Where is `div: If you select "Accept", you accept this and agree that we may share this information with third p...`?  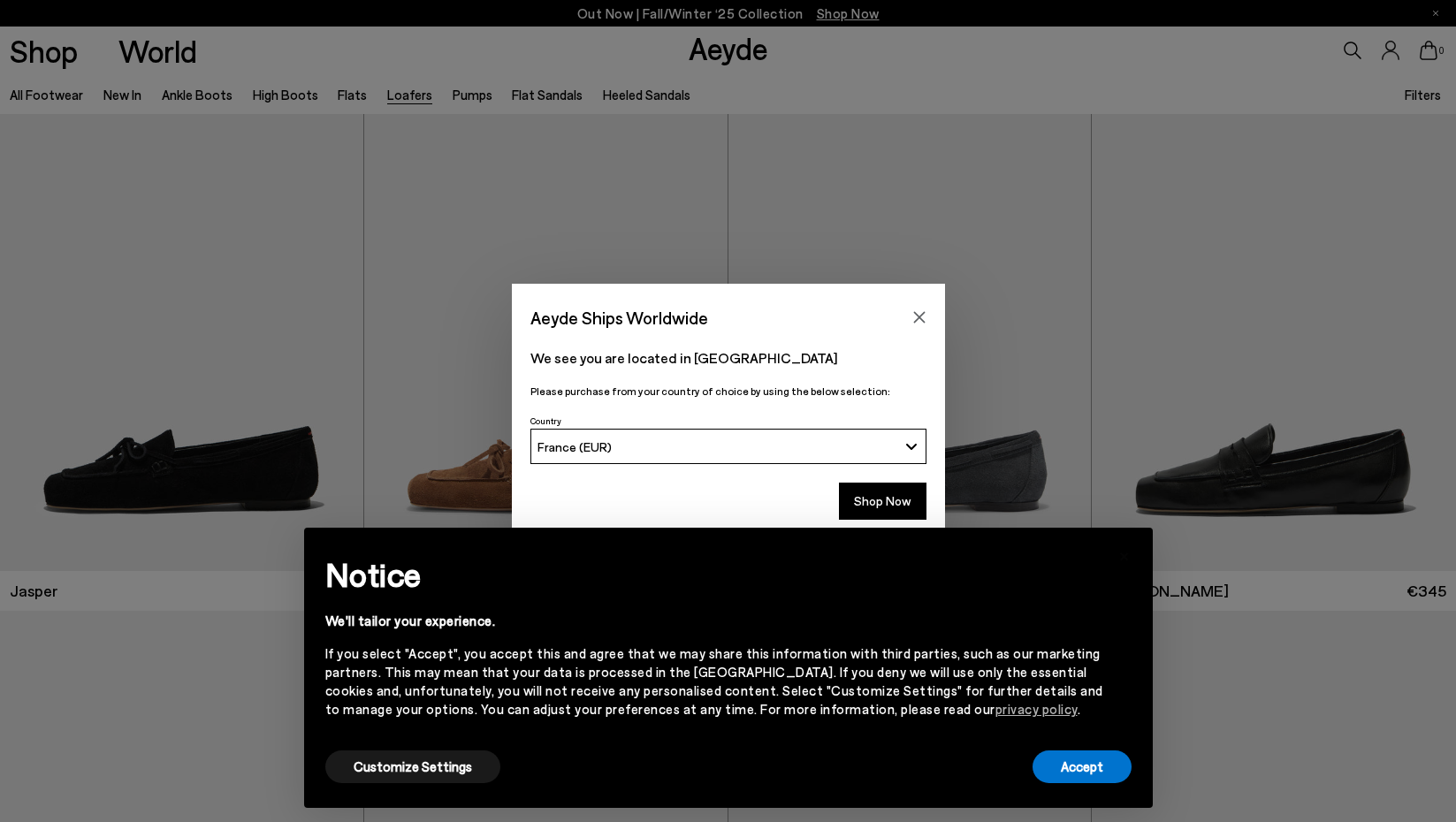 div: If you select "Accept", you accept this and agree that we may share this information with third p... is located at coordinates (715, 681).